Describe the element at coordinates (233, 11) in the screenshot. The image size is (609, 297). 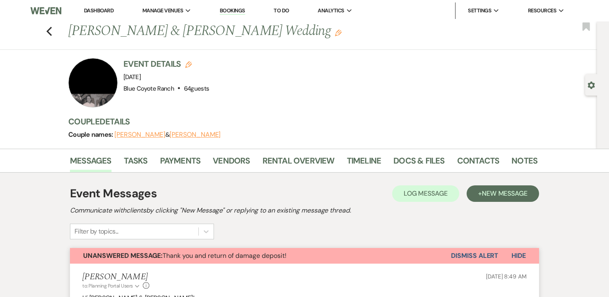
I see `a: Bookings` at that location.